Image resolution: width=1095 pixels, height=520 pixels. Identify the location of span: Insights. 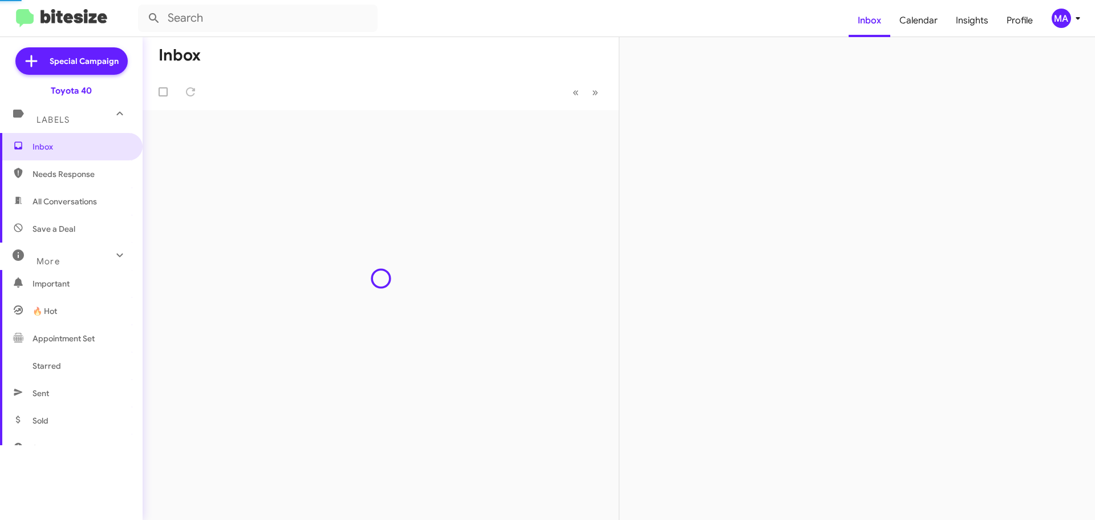
(972, 21).